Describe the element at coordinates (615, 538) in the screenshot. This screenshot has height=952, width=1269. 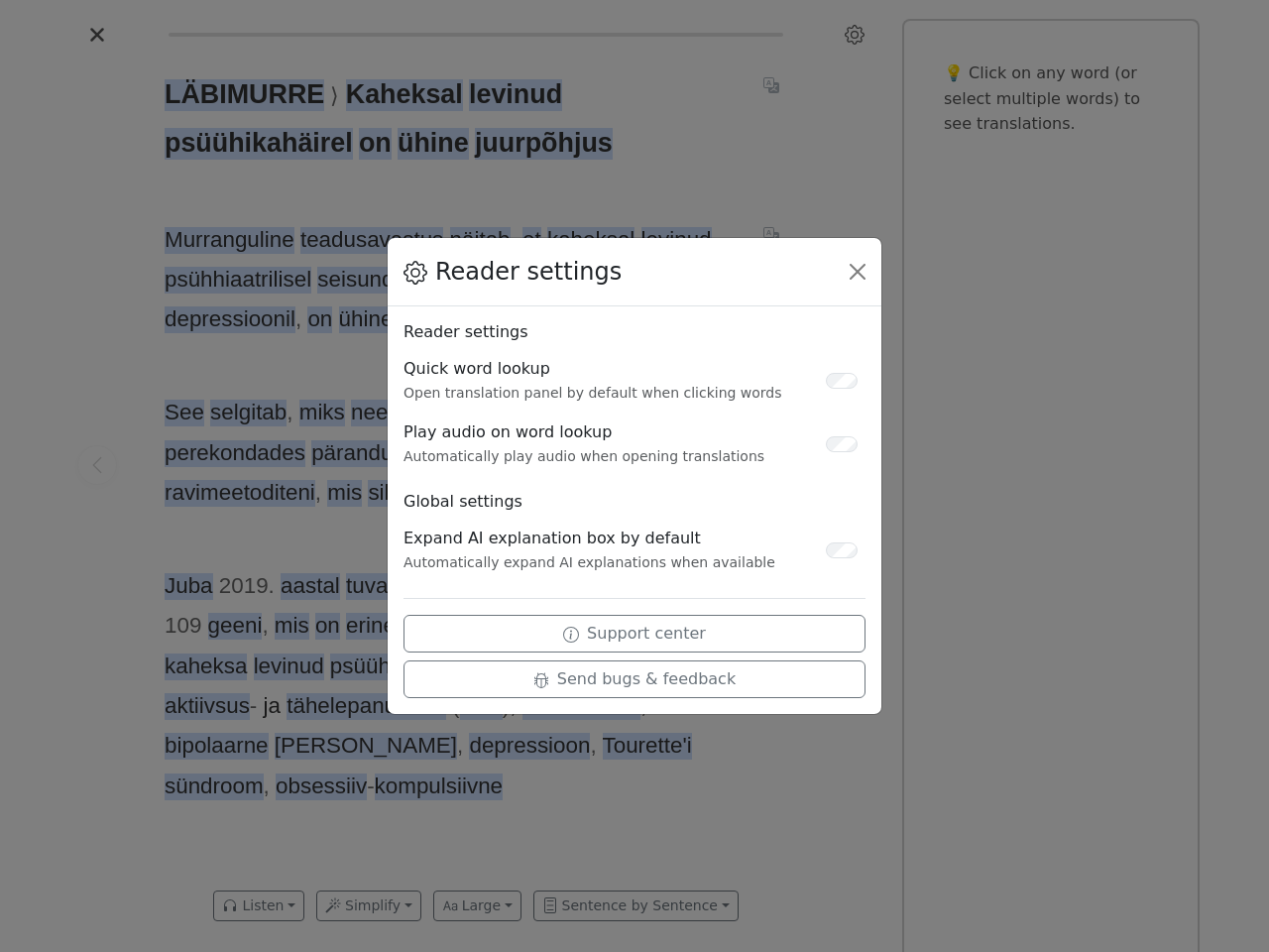
I see `div: Expand AI explanation box by default` at that location.